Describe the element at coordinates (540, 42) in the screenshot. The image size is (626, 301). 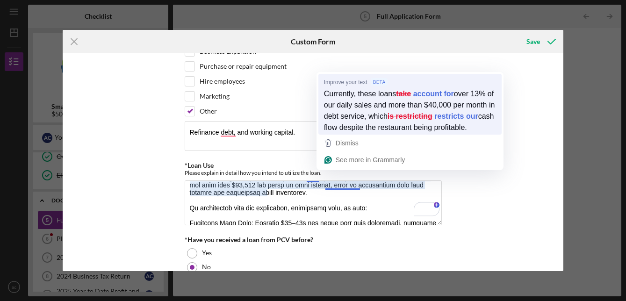
I see `button: Save` at that location.